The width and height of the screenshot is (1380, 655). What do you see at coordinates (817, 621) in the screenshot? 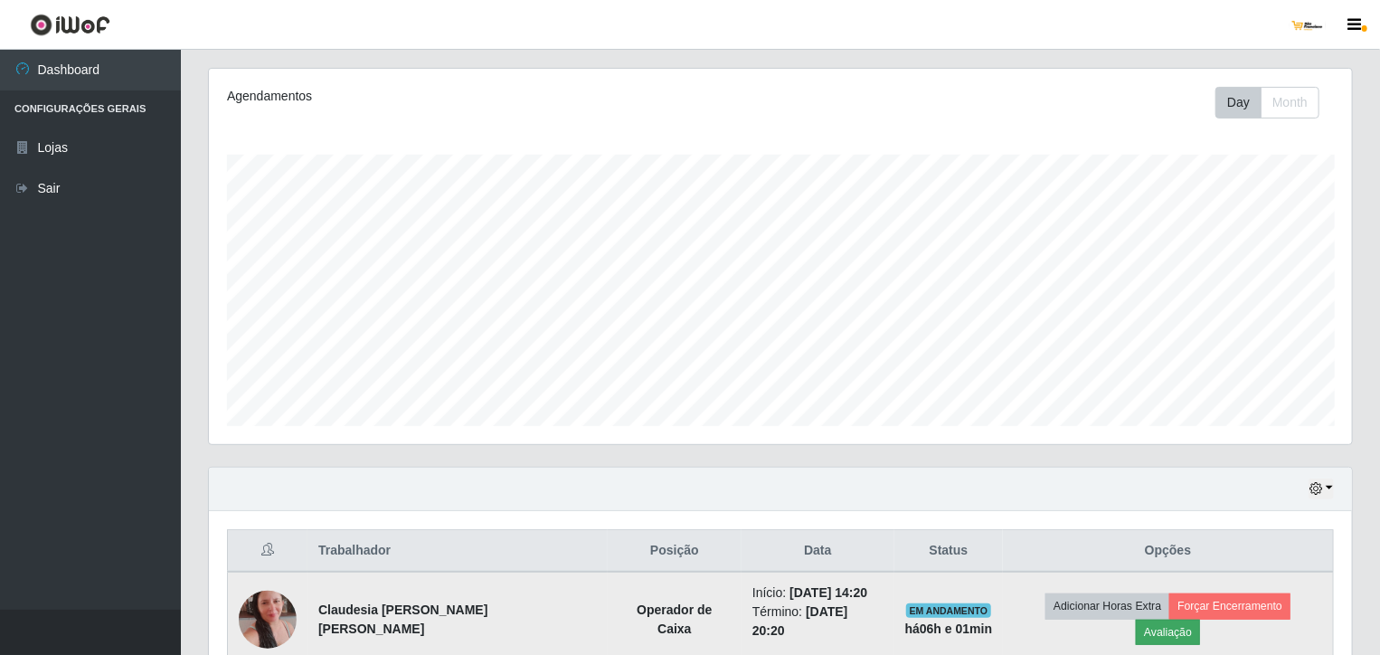
I see `li: Término:` at bounding box center [817, 621].